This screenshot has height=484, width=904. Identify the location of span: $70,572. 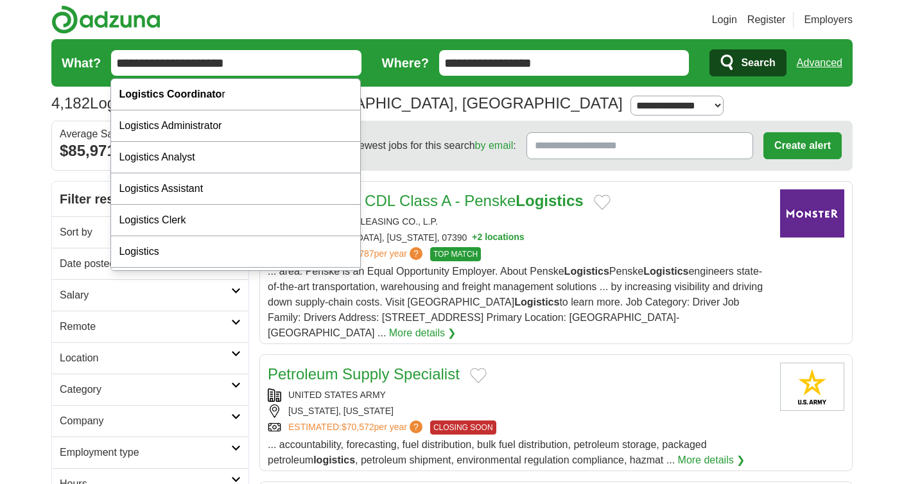
(358, 427).